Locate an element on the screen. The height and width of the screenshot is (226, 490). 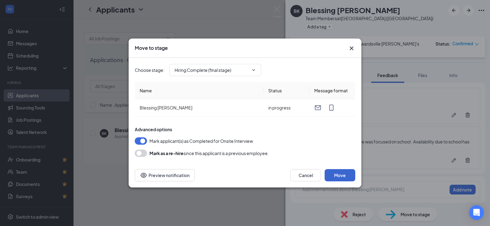
div: Advanced options is located at coordinates (245, 130).